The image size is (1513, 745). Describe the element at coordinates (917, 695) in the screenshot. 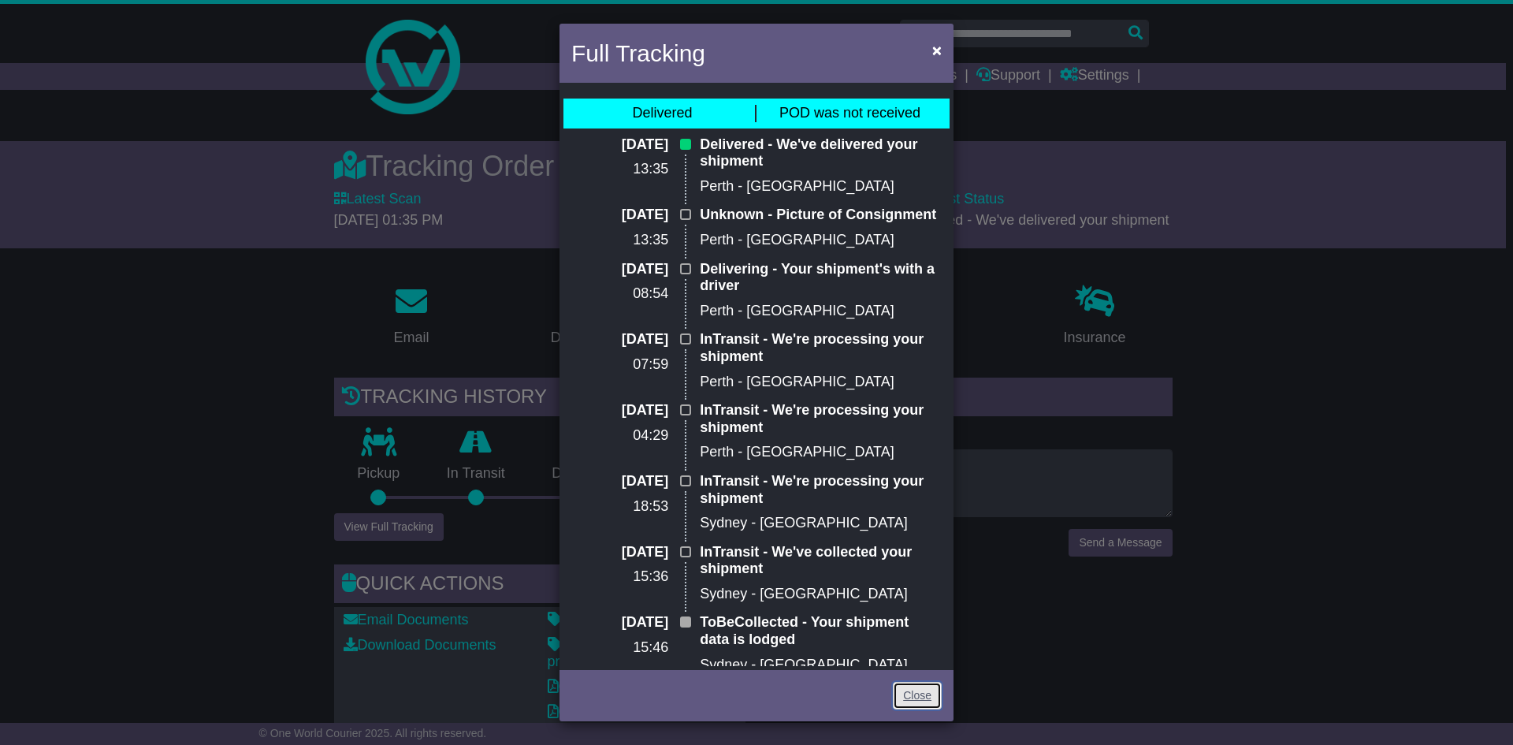

I see `a: Close` at that location.